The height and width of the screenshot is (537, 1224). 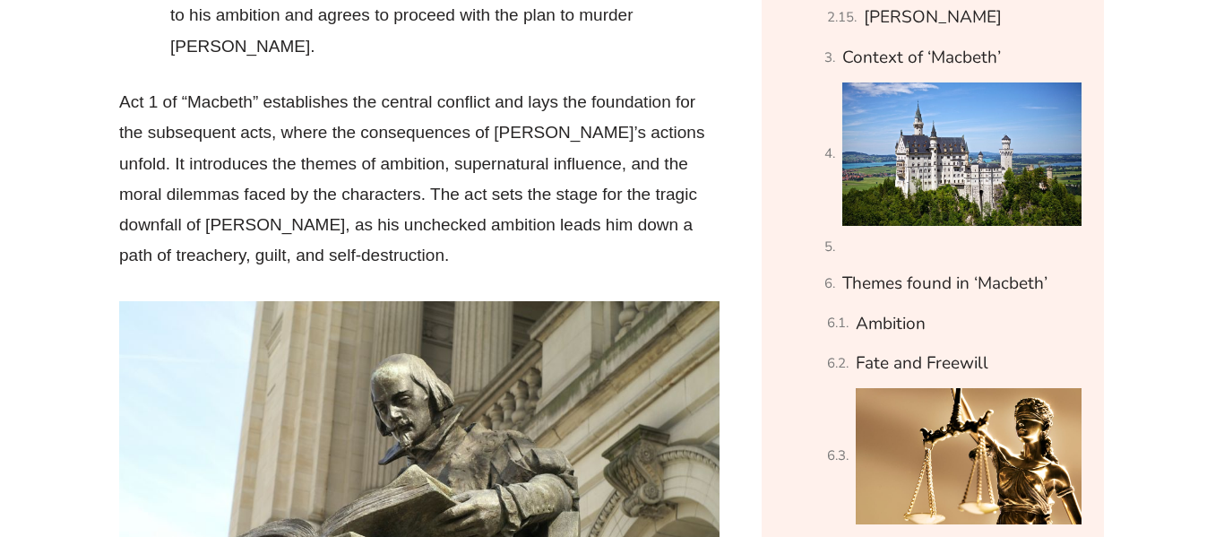 What do you see at coordinates (922, 363) in the screenshot?
I see `a: Fate and Freewill` at bounding box center [922, 363].